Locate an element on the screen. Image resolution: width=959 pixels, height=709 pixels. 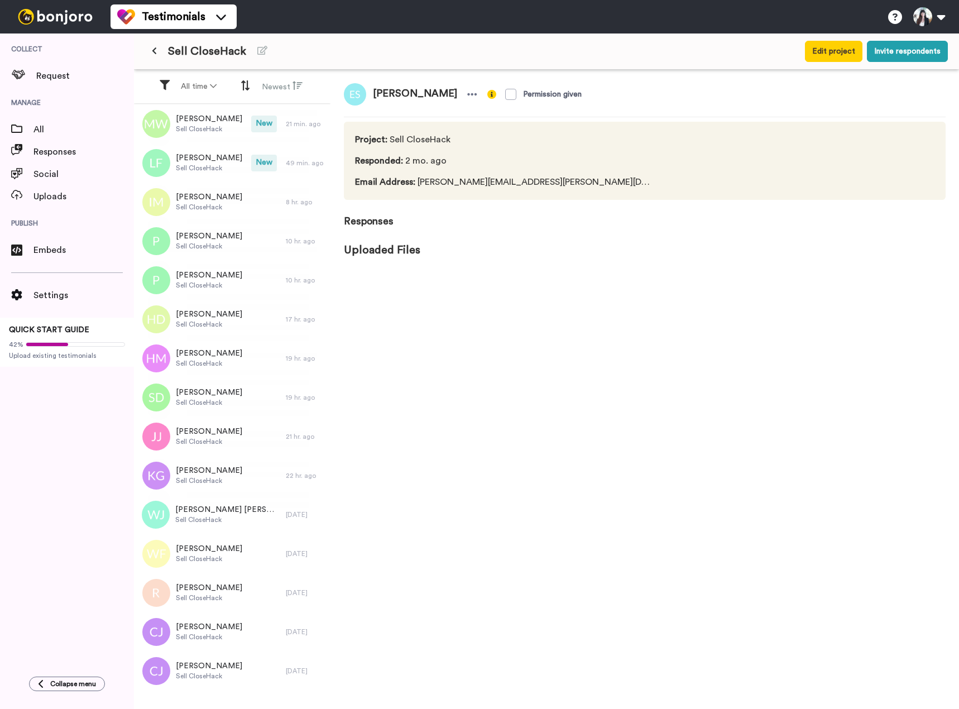
img: tm-color.svg is located at coordinates (126, 17).